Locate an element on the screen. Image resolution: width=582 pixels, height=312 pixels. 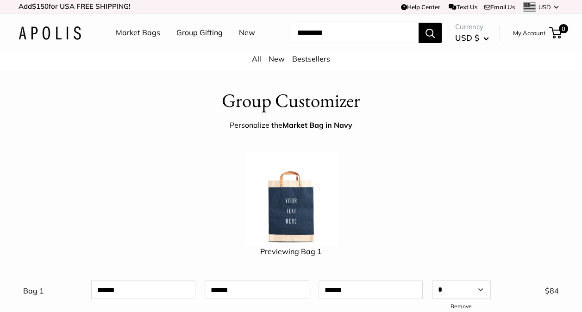
button: Search is located at coordinates (430, 33).